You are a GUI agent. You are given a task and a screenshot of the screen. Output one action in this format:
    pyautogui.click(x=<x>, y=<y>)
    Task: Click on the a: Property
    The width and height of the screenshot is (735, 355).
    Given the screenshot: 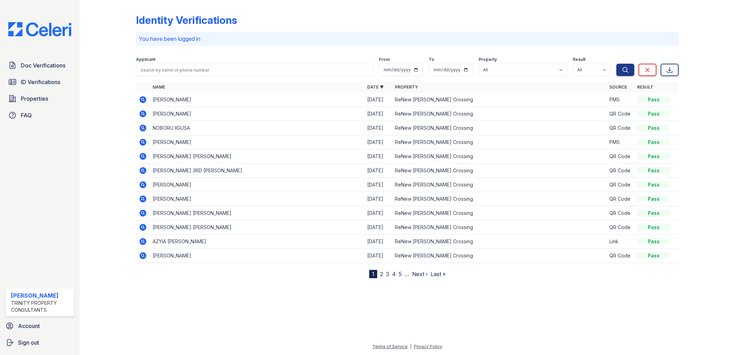 What is the action you would take?
    pyautogui.click(x=406, y=87)
    